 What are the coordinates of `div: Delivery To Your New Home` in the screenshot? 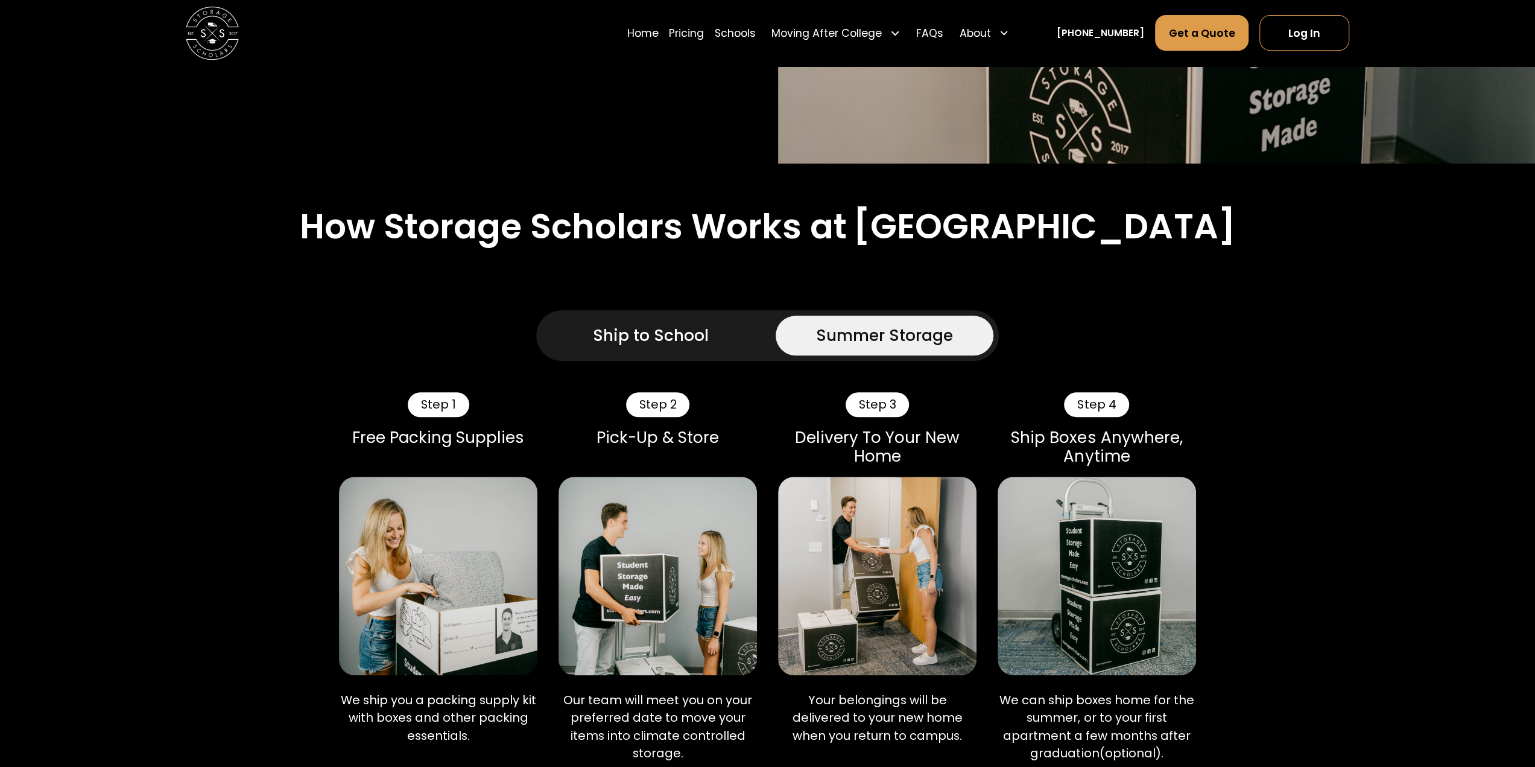 It's located at (877, 446).